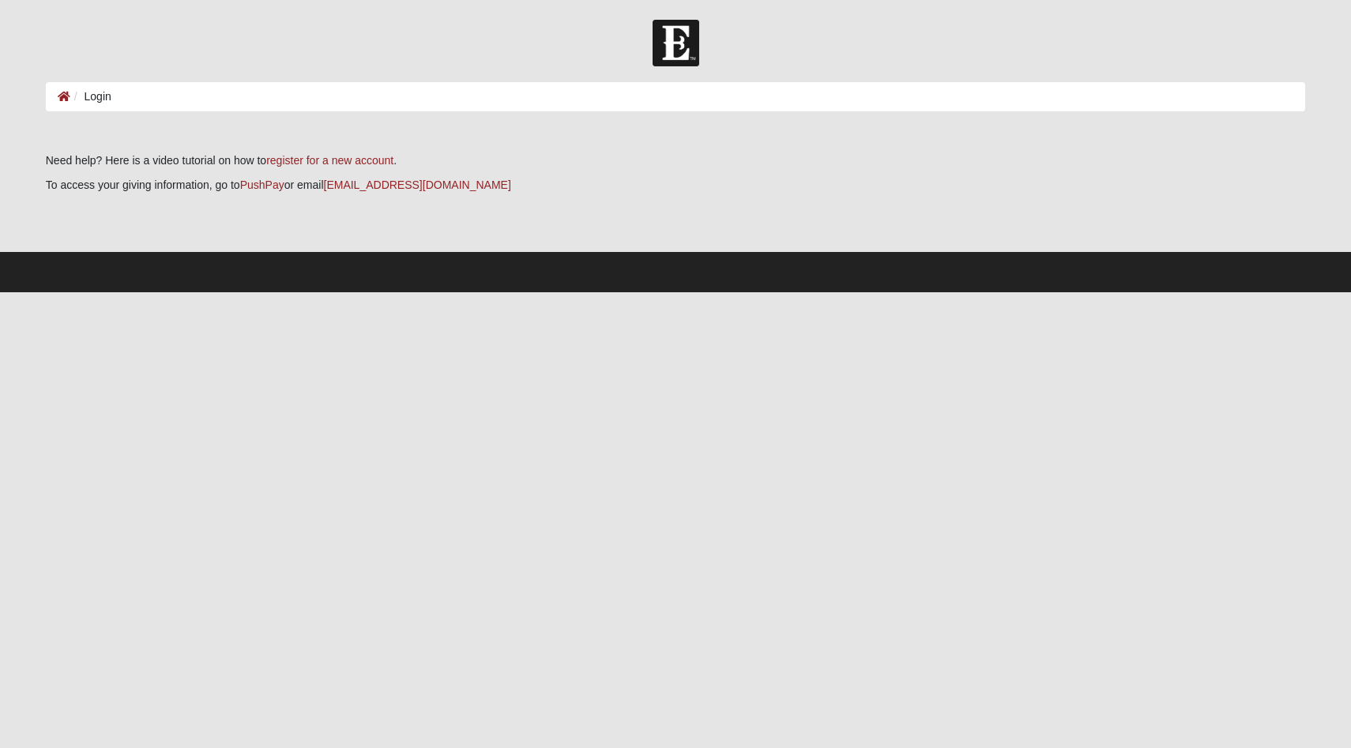 The image size is (1351, 748). I want to click on a: register for a new account, so click(330, 160).